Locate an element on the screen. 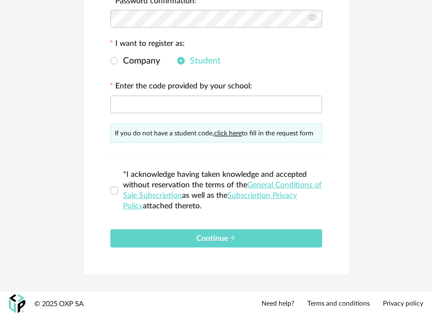 This screenshot has height=315, width=432. a: Need help? is located at coordinates (278, 304).